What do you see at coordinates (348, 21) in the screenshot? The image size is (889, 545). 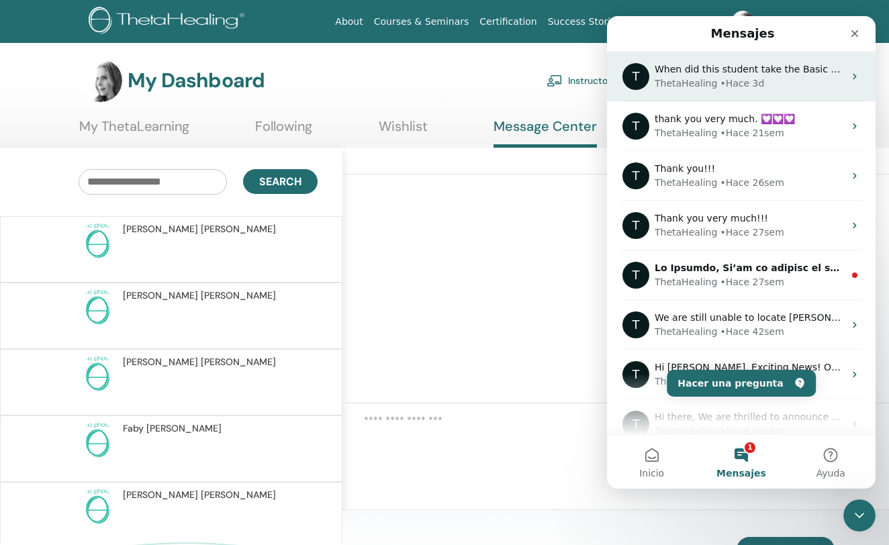 I see `a: About` at bounding box center [348, 21].